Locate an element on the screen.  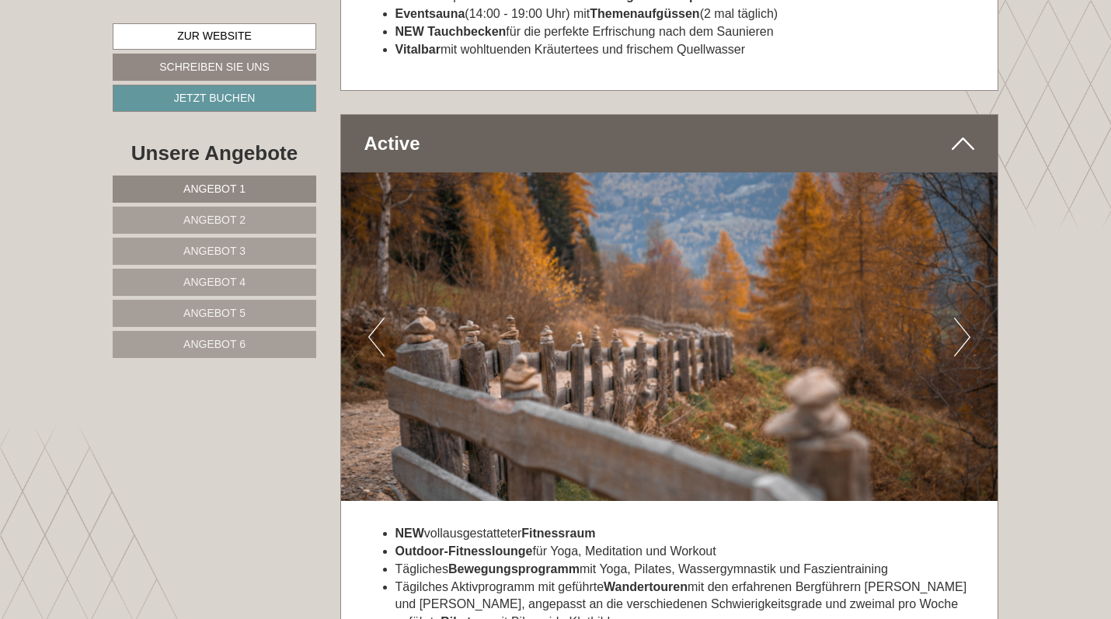
span: Angebot 1 is located at coordinates (214, 189).